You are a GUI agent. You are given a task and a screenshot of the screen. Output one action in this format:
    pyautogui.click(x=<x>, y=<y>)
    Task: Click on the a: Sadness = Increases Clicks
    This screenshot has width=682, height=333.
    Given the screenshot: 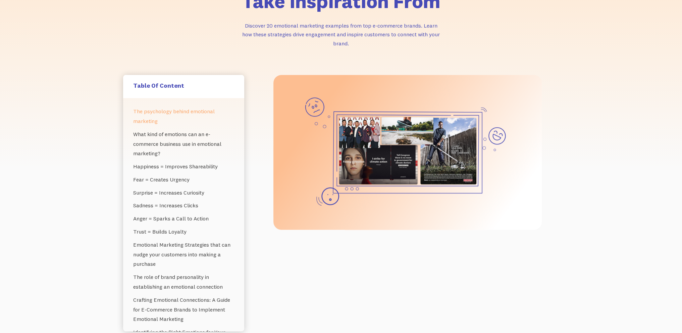 What is the action you would take?
    pyautogui.click(x=184, y=205)
    